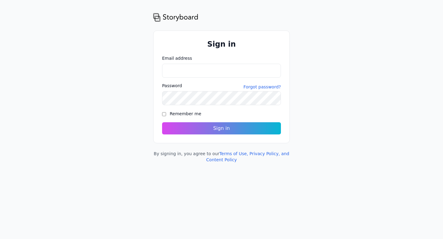 The width and height of the screenshot is (443, 239). I want to click on img: storyboard, so click(176, 17).